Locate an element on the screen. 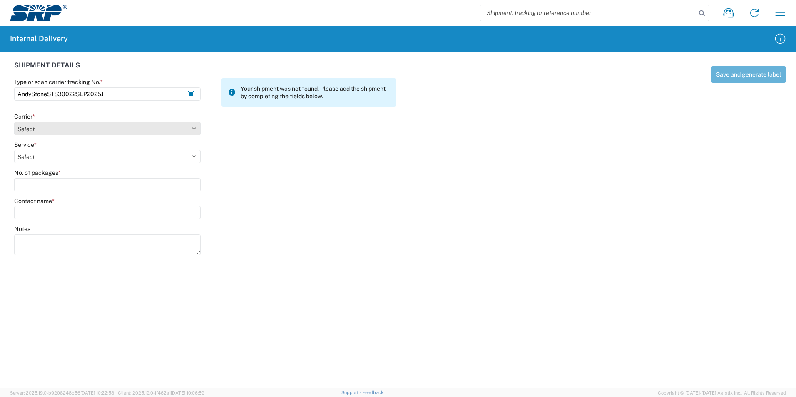 The image size is (796, 397). label: Contact name is located at coordinates (34, 201).